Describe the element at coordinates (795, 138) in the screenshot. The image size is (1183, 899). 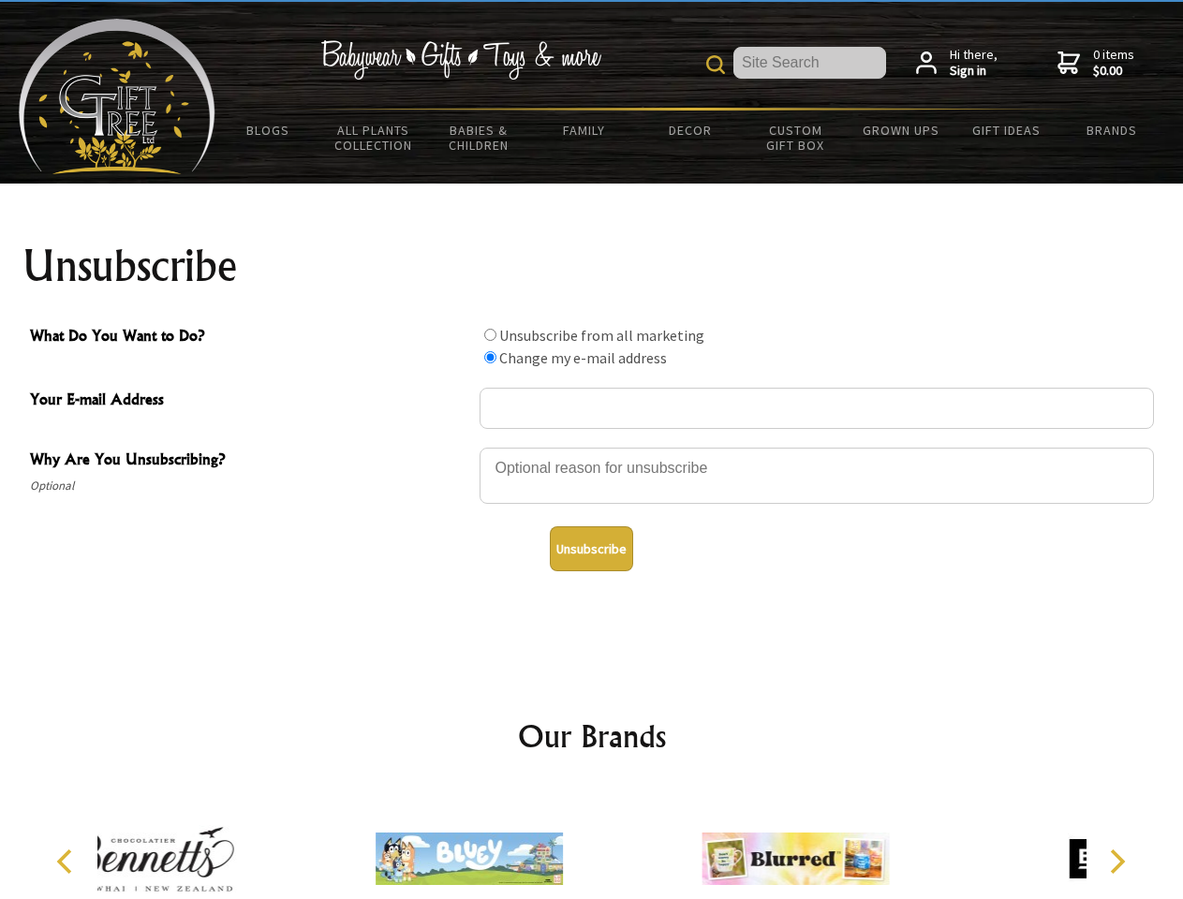
I see `a: Custom Gift Box` at that location.